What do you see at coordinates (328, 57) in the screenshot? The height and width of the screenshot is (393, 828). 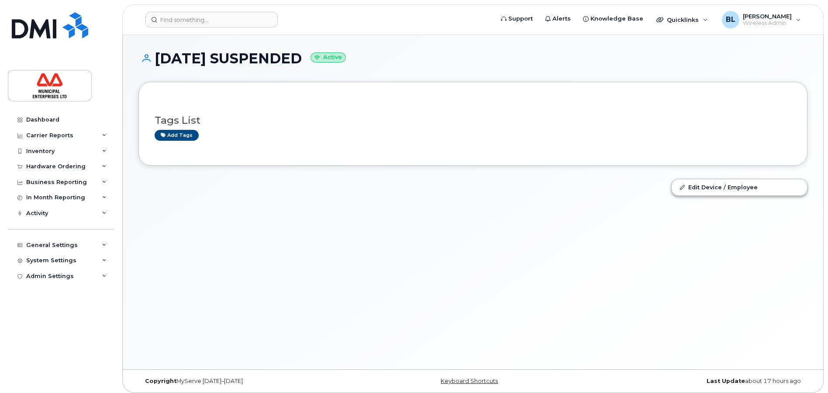 I see `small: Active` at bounding box center [328, 57].